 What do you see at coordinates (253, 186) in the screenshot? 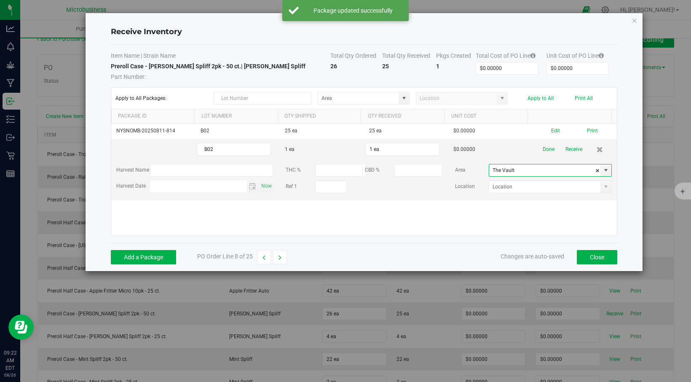
I see `span: Toggle calendar` at bounding box center [253, 186].